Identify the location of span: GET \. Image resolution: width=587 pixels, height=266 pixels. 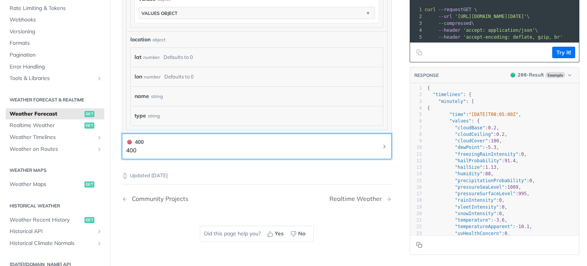
(451, 10).